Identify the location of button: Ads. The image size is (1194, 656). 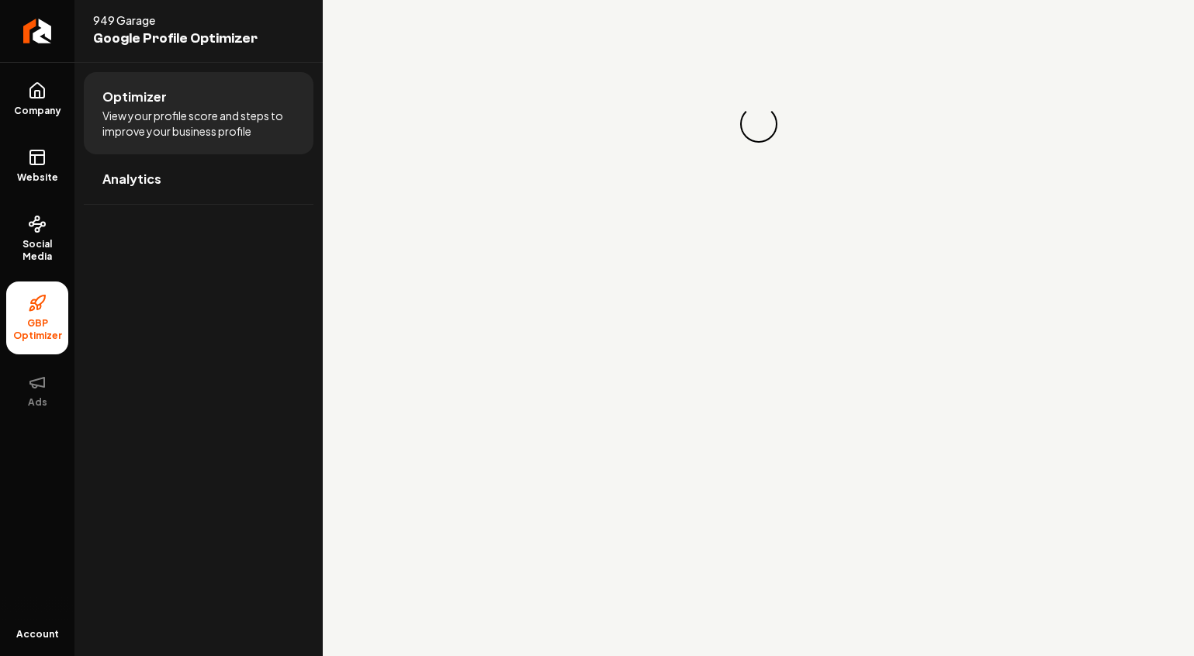
(37, 391).